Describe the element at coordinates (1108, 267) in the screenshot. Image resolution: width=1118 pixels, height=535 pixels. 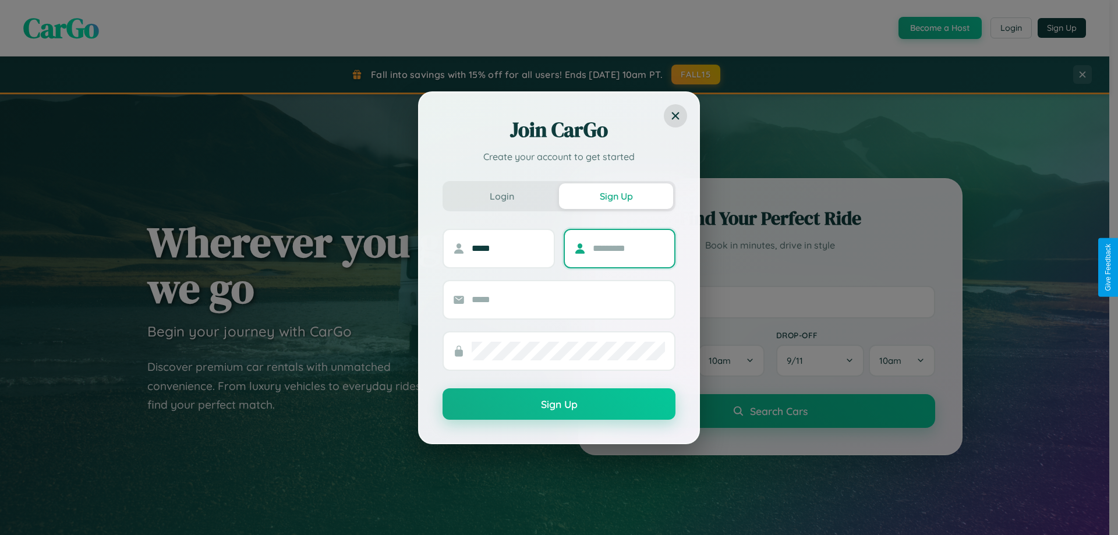
I see `div: Give Feedback` at that location.